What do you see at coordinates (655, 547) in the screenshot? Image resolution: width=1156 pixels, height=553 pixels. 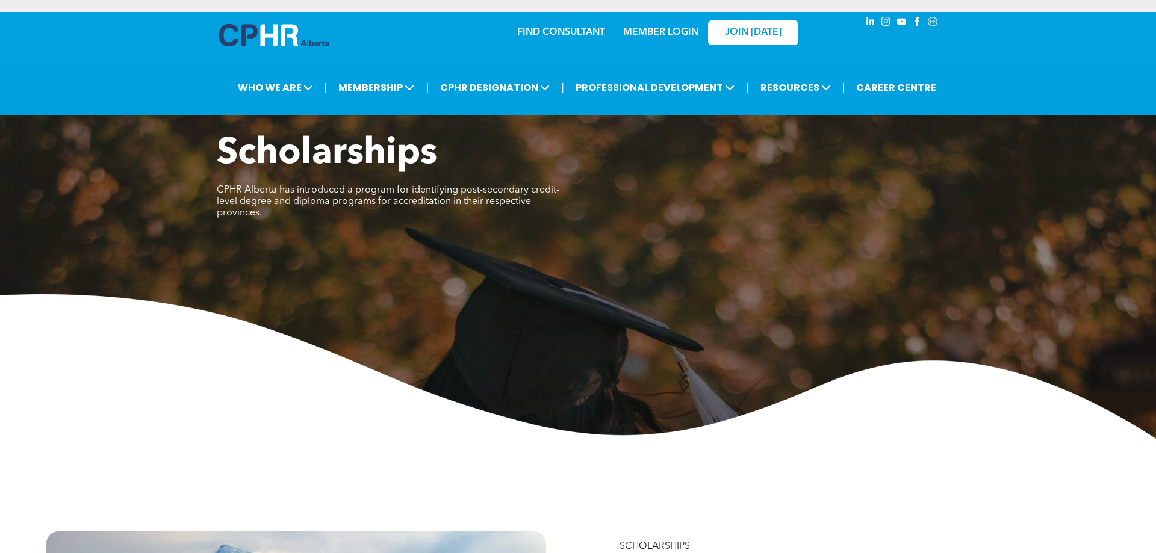 I see `span: SCHOLARSHIPS` at bounding box center [655, 547].